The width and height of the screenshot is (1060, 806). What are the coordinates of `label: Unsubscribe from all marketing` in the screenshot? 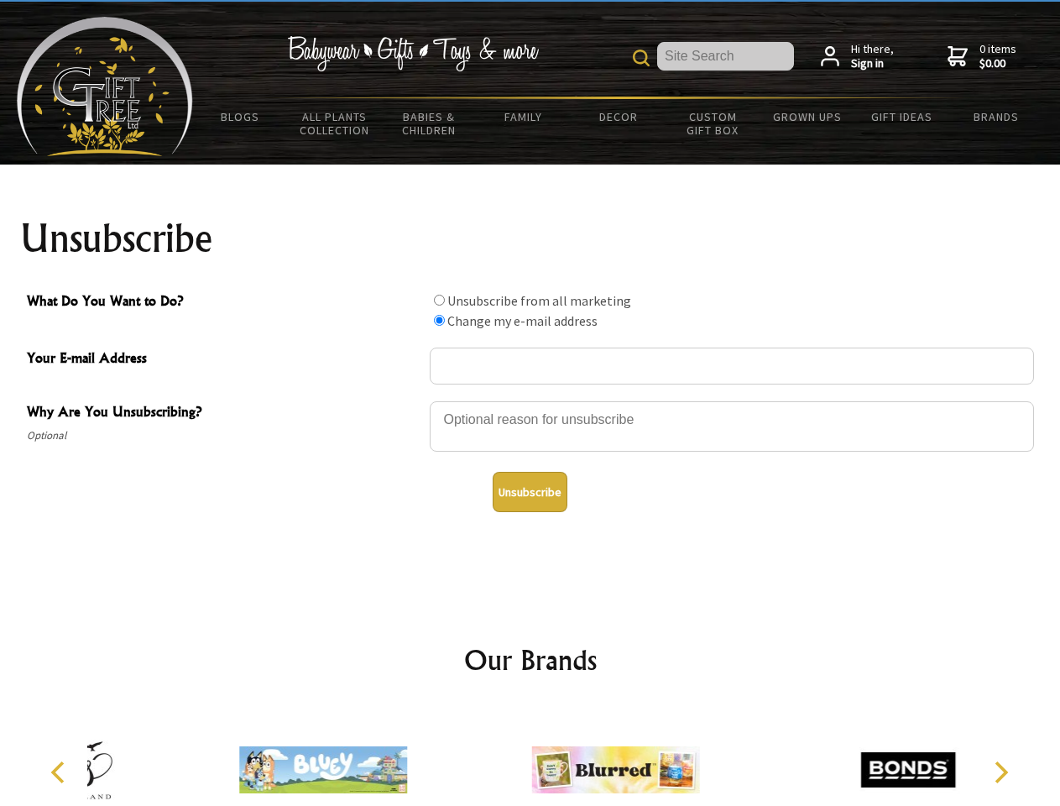 It's located at (539, 301).